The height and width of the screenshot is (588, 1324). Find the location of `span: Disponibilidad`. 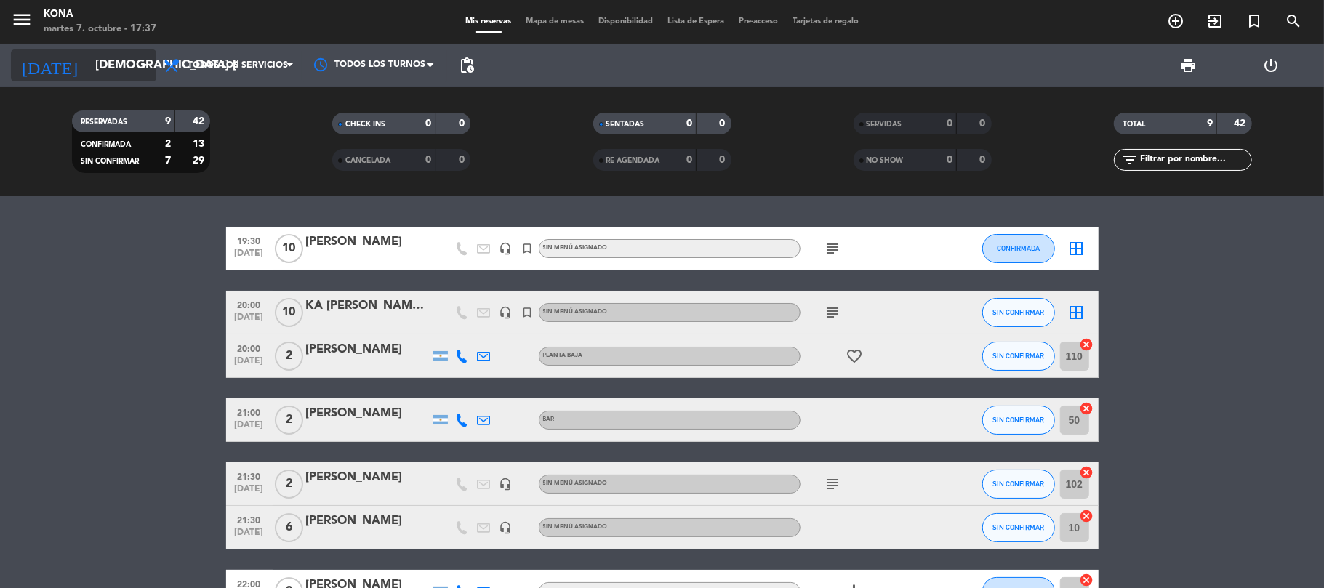

span: Disponibilidad is located at coordinates (625, 21).